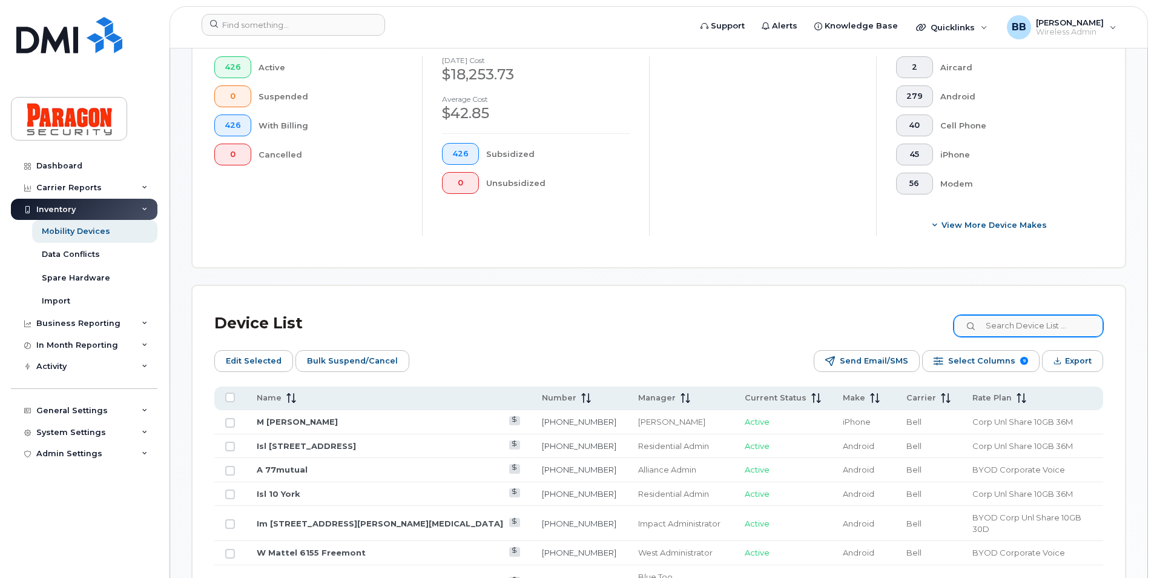 The height and width of the screenshot is (578, 1154). Describe the element at coordinates (559, 398) in the screenshot. I see `span: Number` at that location.